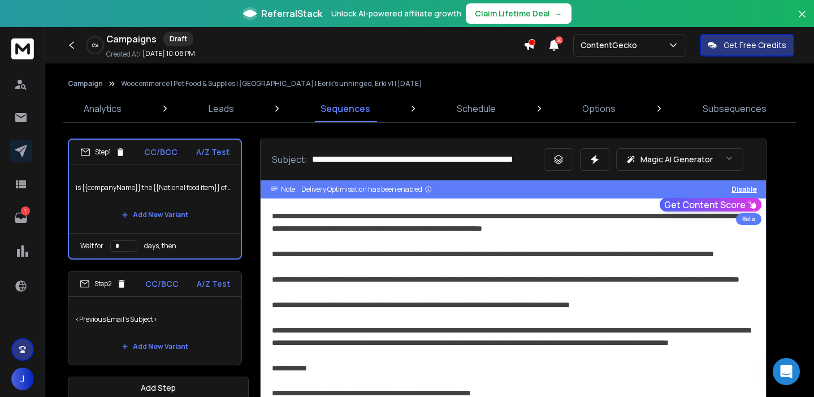 This screenshot has height=397, width=814. Describe the element at coordinates (367, 189) in the screenshot. I see `div: Delivery Optimisation has been enabled` at that location.